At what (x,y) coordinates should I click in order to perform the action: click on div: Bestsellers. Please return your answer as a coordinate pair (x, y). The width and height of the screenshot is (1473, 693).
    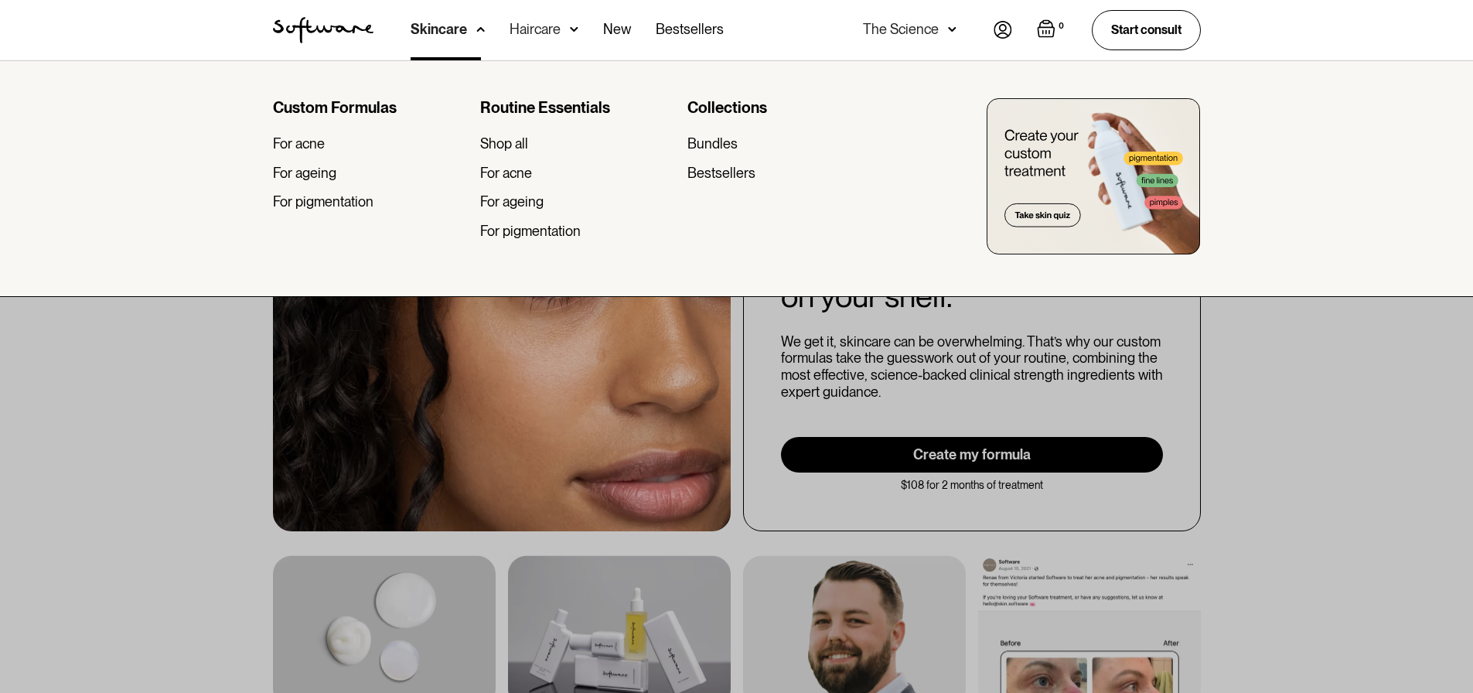
    Looking at the image, I should click on (721, 173).